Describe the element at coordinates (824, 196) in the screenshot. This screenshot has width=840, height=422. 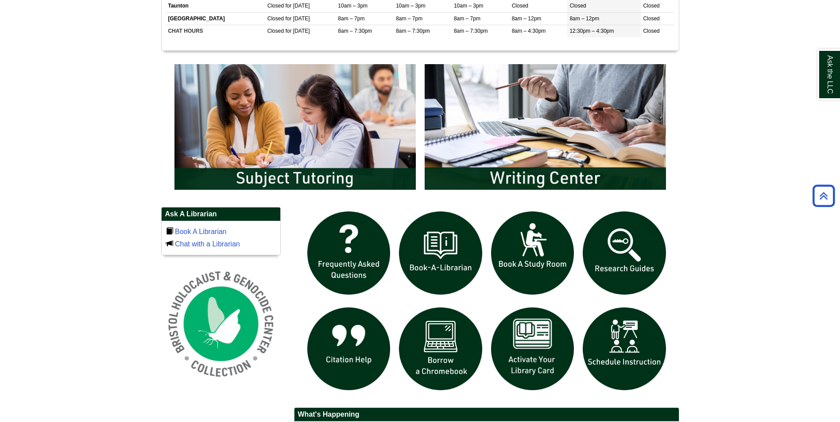
I see `a: Back to Top` at that location.